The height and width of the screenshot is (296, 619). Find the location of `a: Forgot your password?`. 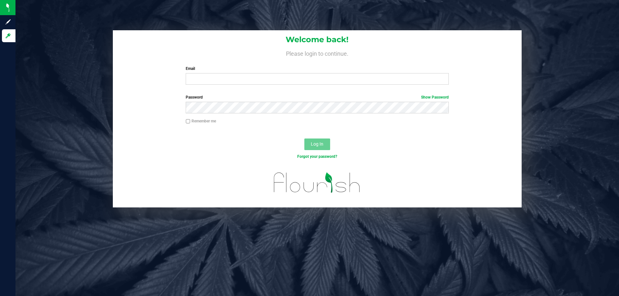

a: Forgot your password? is located at coordinates (317, 157).